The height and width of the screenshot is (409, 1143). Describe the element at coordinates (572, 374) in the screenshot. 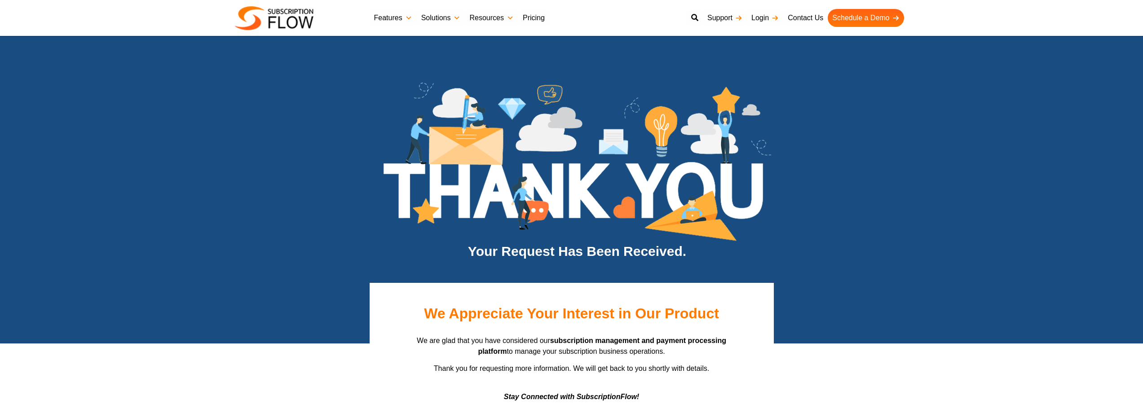

I see `p: Thank you for requesting more information. We will get back to you shortly with details.` at that location.